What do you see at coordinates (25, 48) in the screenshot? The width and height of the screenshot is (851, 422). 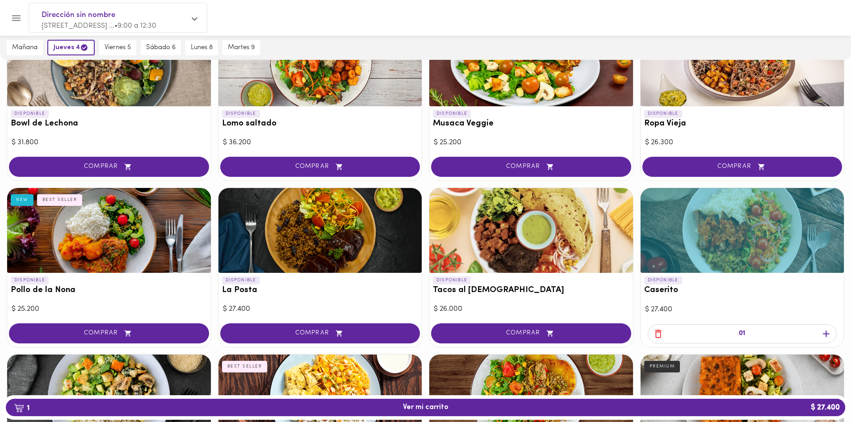 I see `span: mañana` at bounding box center [25, 48].